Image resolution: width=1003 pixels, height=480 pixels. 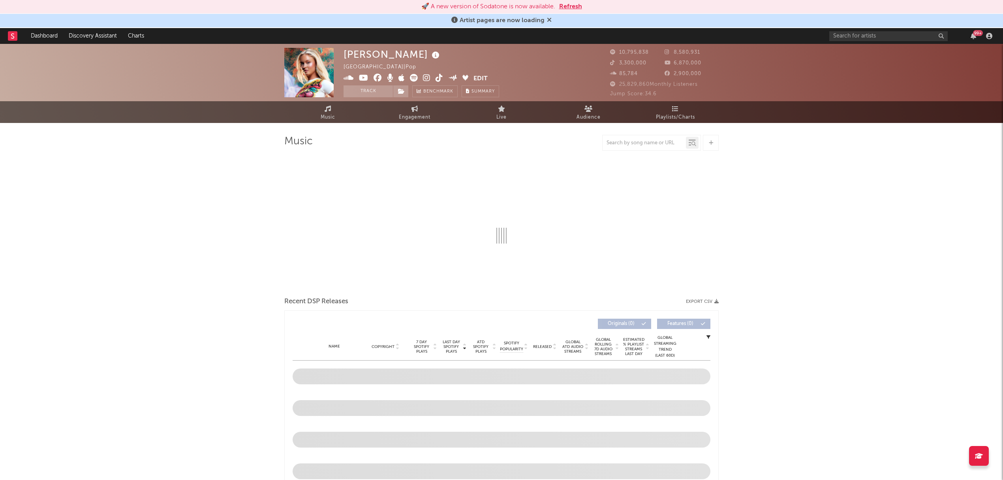 I want to click on span: Released, so click(x=542, y=346).